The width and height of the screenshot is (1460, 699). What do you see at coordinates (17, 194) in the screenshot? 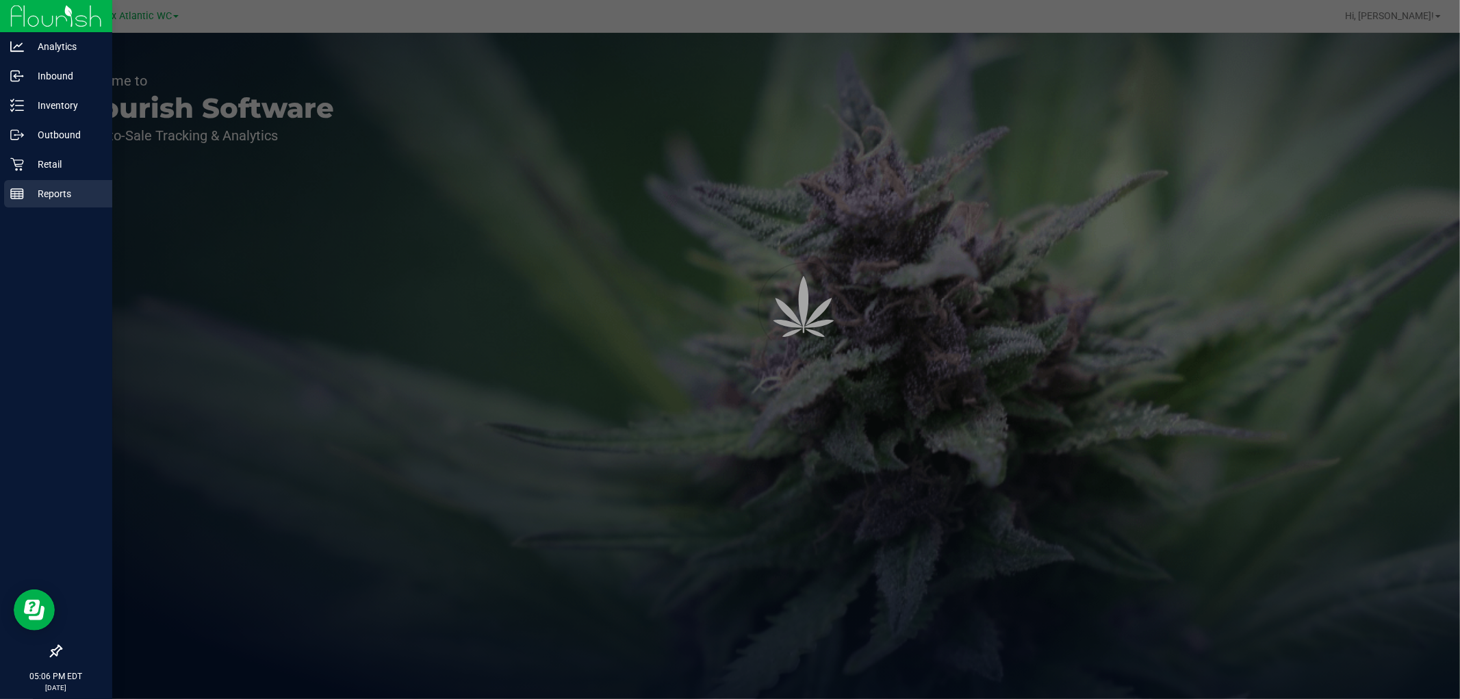
I see `inline-svg: Reports` at bounding box center [17, 194].